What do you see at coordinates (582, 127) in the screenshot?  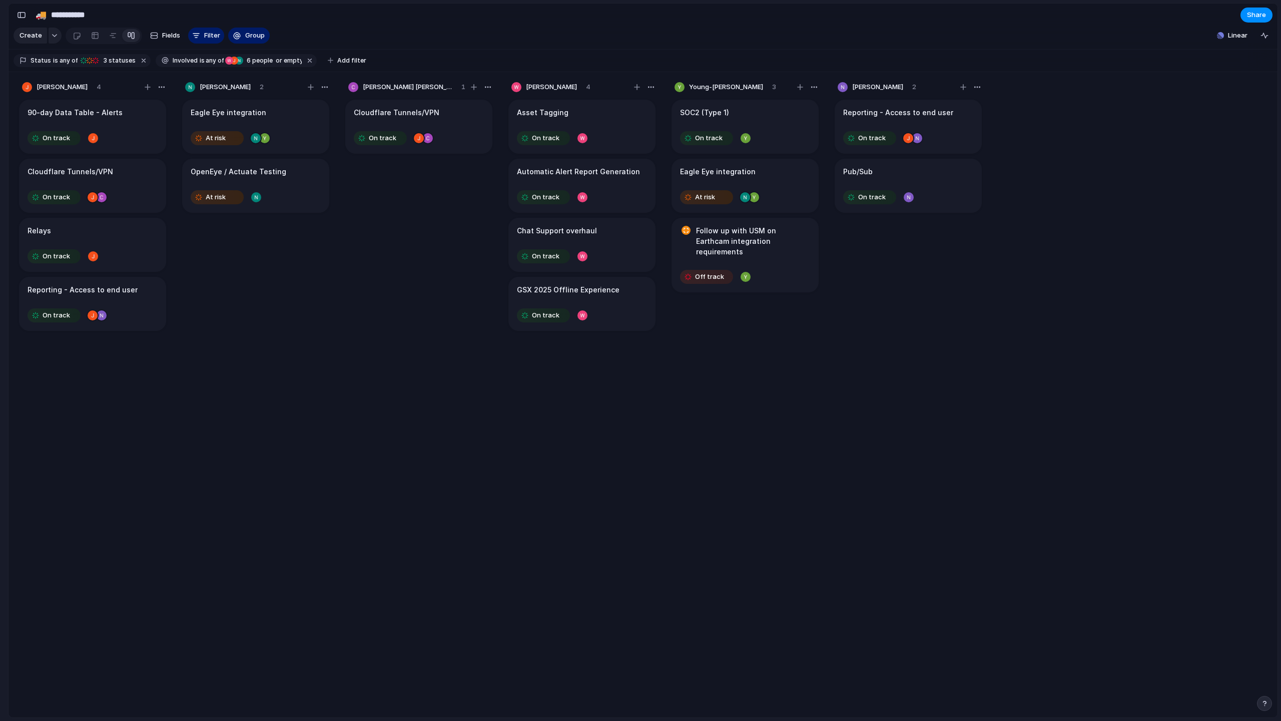 I see `div: Asset TaggingOn track` at bounding box center [582, 127].